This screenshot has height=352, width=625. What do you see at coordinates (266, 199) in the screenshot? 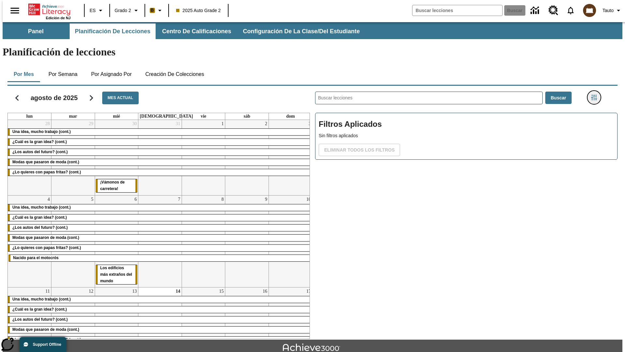
I see `a: 9 de agosto de 2025` at bounding box center [266, 199].